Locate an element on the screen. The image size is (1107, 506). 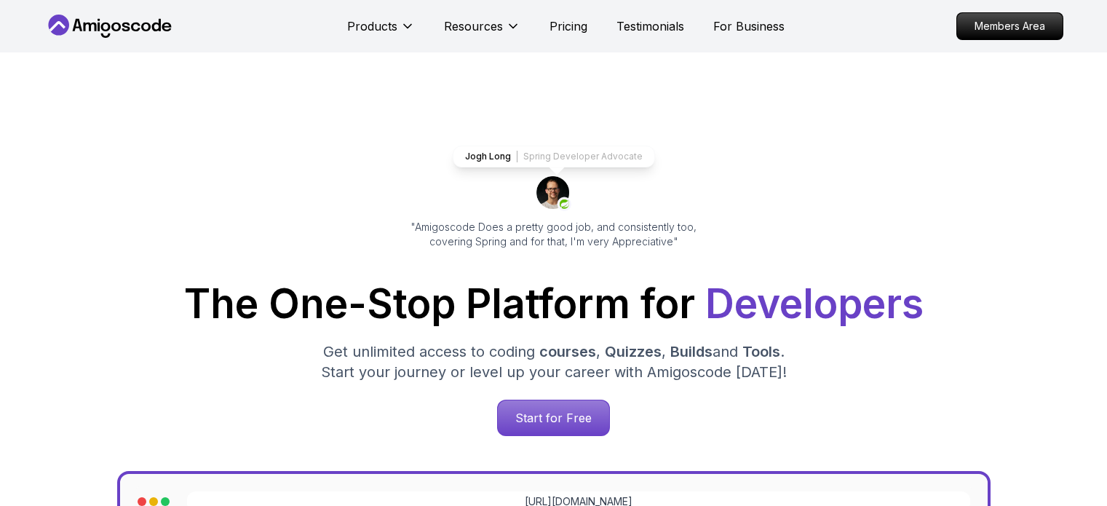
a: Members Area is located at coordinates (1009, 26).